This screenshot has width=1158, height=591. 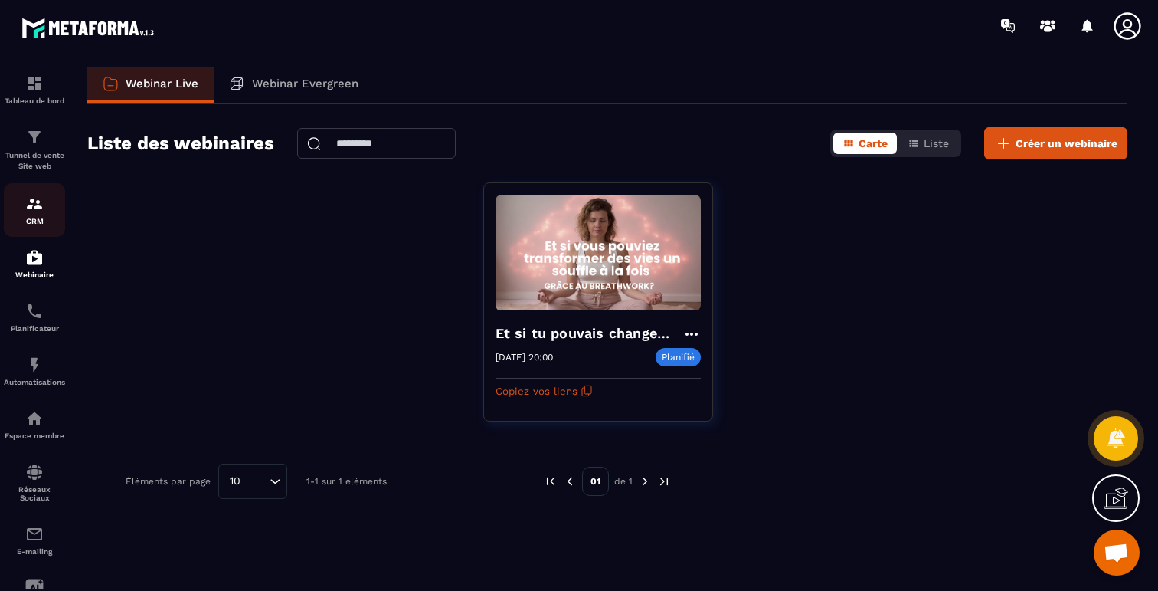 I want to click on img: email, so click(x=34, y=534).